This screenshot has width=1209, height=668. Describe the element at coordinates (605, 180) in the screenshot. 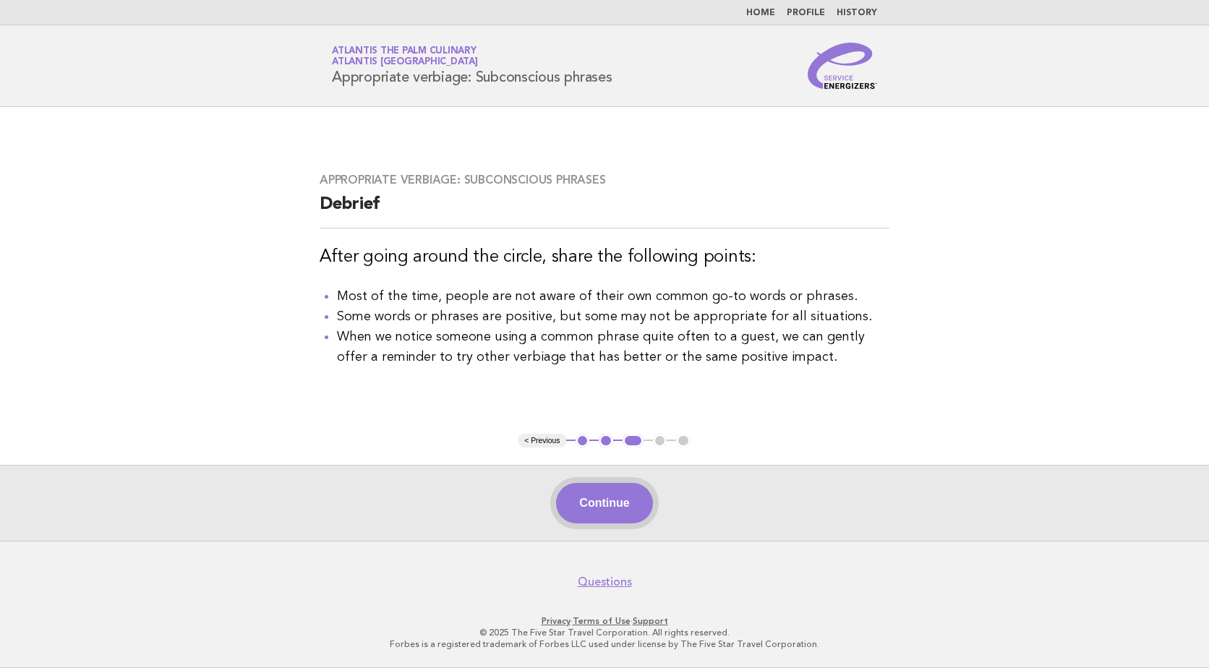

I see `h3: Appropriate verbiage: Subconscious phrases` at that location.